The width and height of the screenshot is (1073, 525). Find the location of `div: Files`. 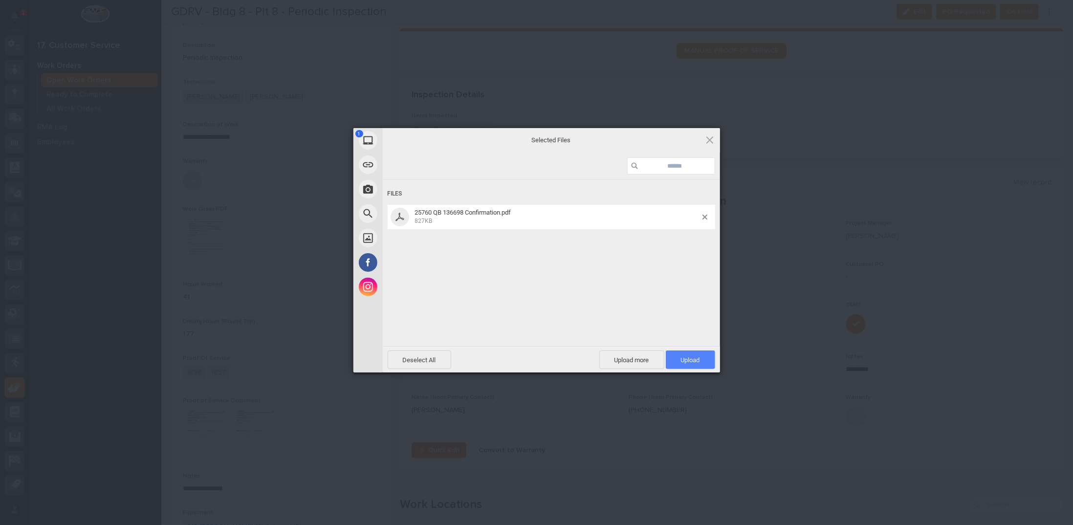

div: Files is located at coordinates (552, 194).